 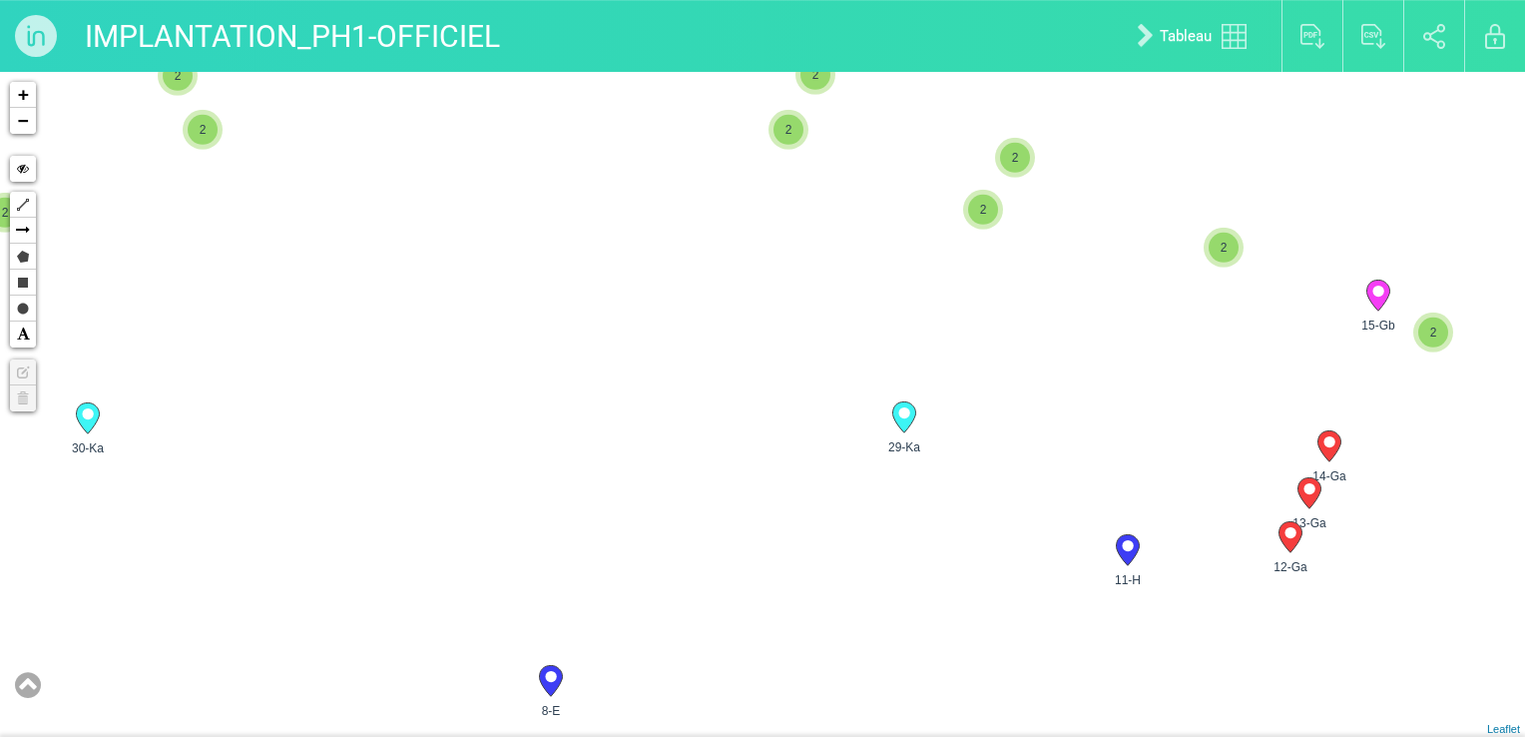 I want to click on a: Text, so click(x=23, y=334).